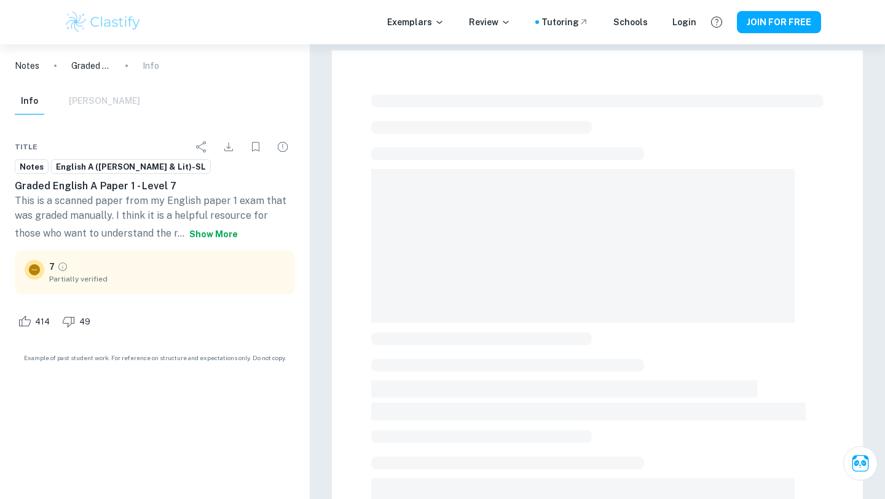 This screenshot has width=885, height=499. What do you see at coordinates (155, 219) in the screenshot?
I see `p: This is a scanned paper from my English paper 1 exam that was graded manually. I think it is a he...` at bounding box center [155, 219].